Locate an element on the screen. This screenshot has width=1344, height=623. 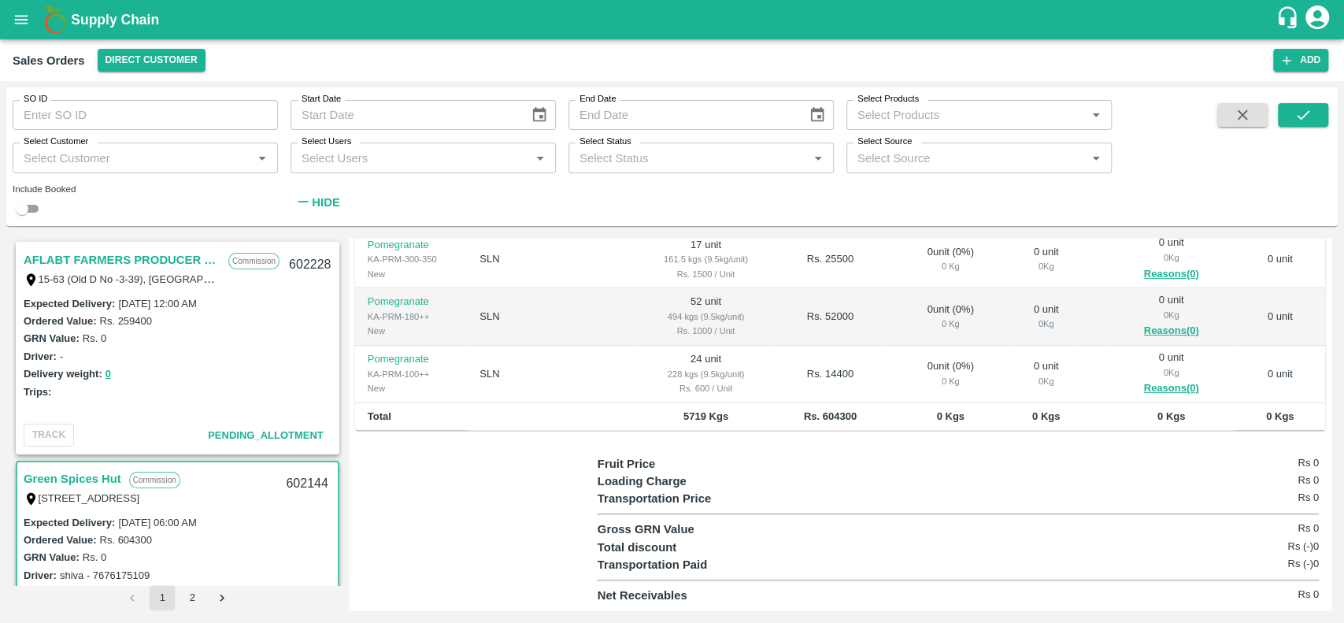
label: Delivery weight: is located at coordinates (63, 373).